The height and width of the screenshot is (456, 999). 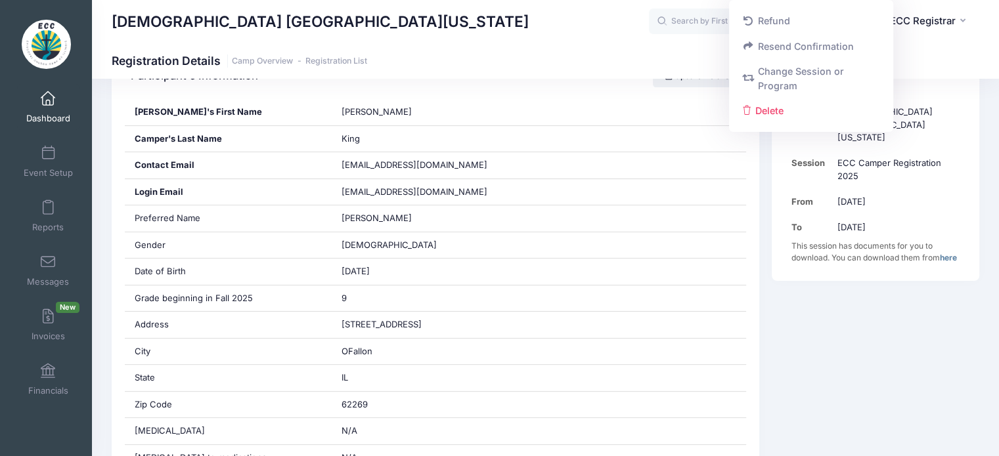 What do you see at coordinates (48, 282) in the screenshot?
I see `span: Messages` at bounding box center [48, 282].